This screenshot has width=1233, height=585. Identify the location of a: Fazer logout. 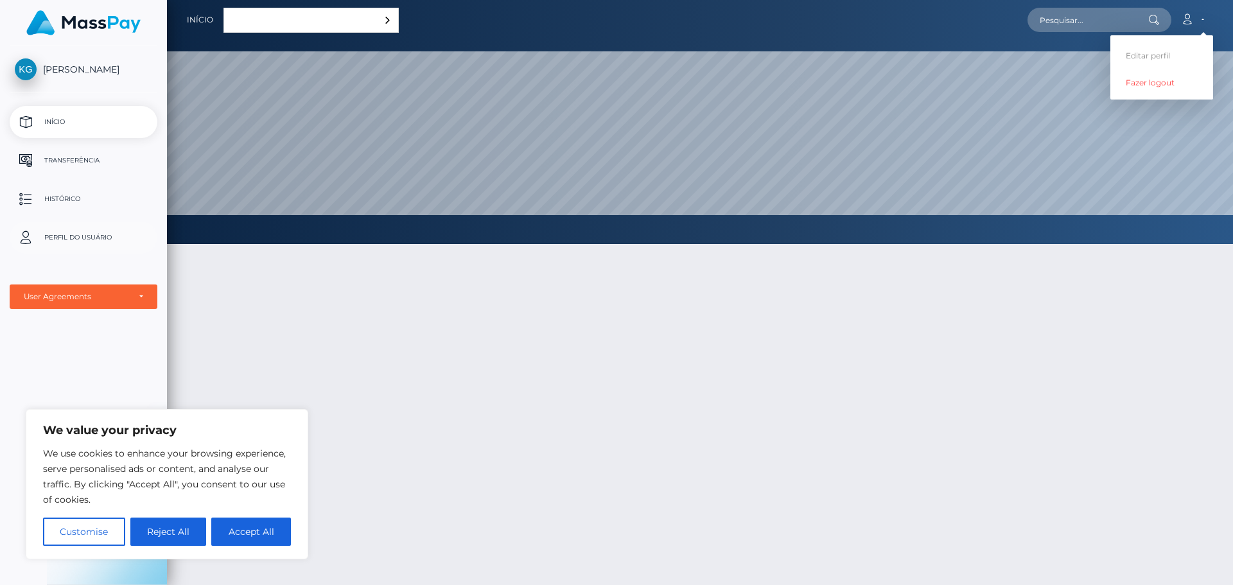
(1162, 82).